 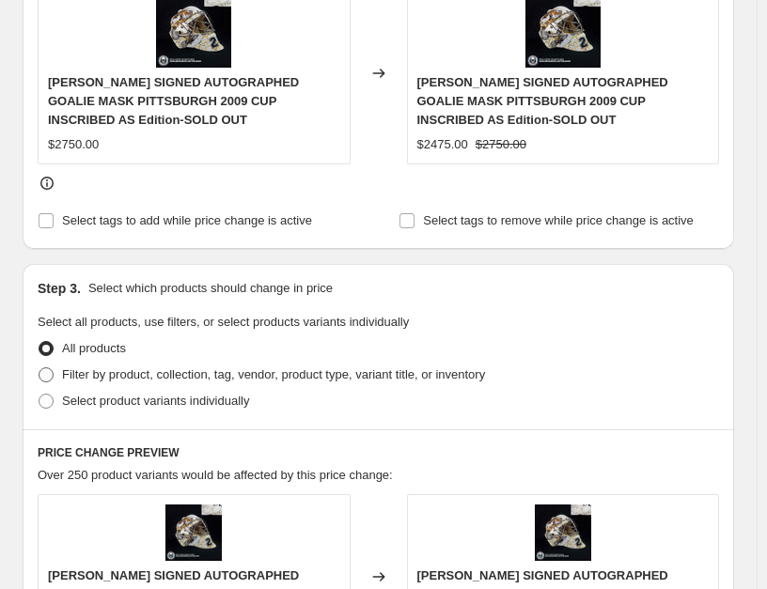 I want to click on span: Select tags to remove while price change is active, so click(x=558, y=220).